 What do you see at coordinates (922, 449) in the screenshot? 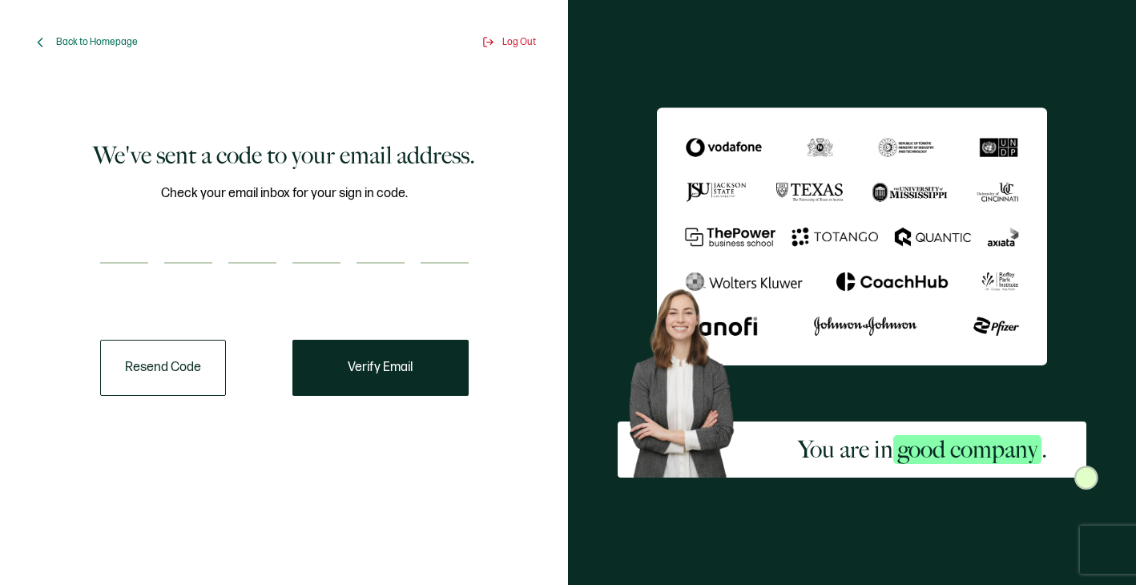
I see `h2: You are in .` at bounding box center [922, 449].